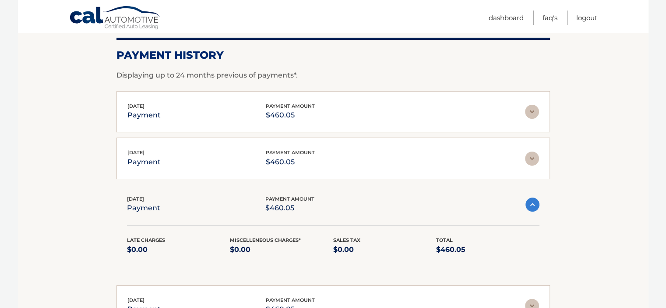  What do you see at coordinates (115, 18) in the screenshot?
I see `a: Cal Automotive` at bounding box center [115, 18].